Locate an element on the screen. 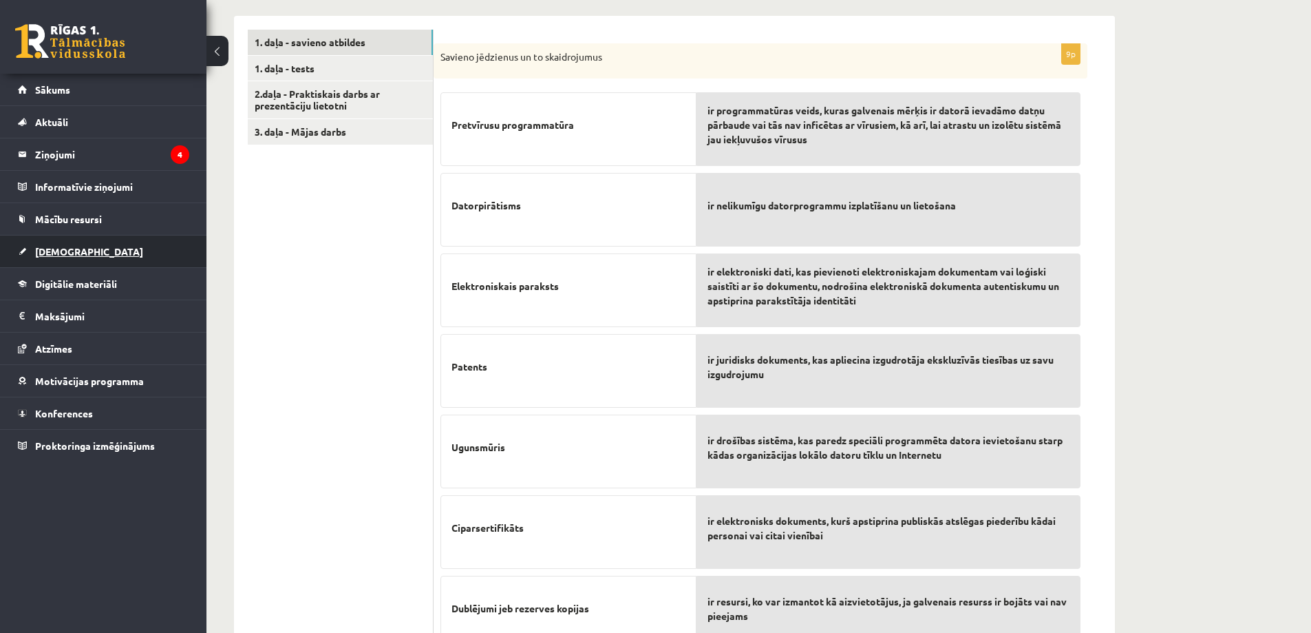  span: Sākums is located at coordinates (52, 89).